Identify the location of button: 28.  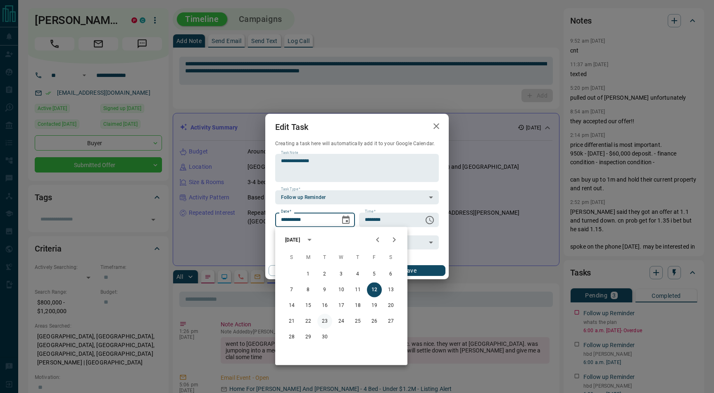
(292, 337).